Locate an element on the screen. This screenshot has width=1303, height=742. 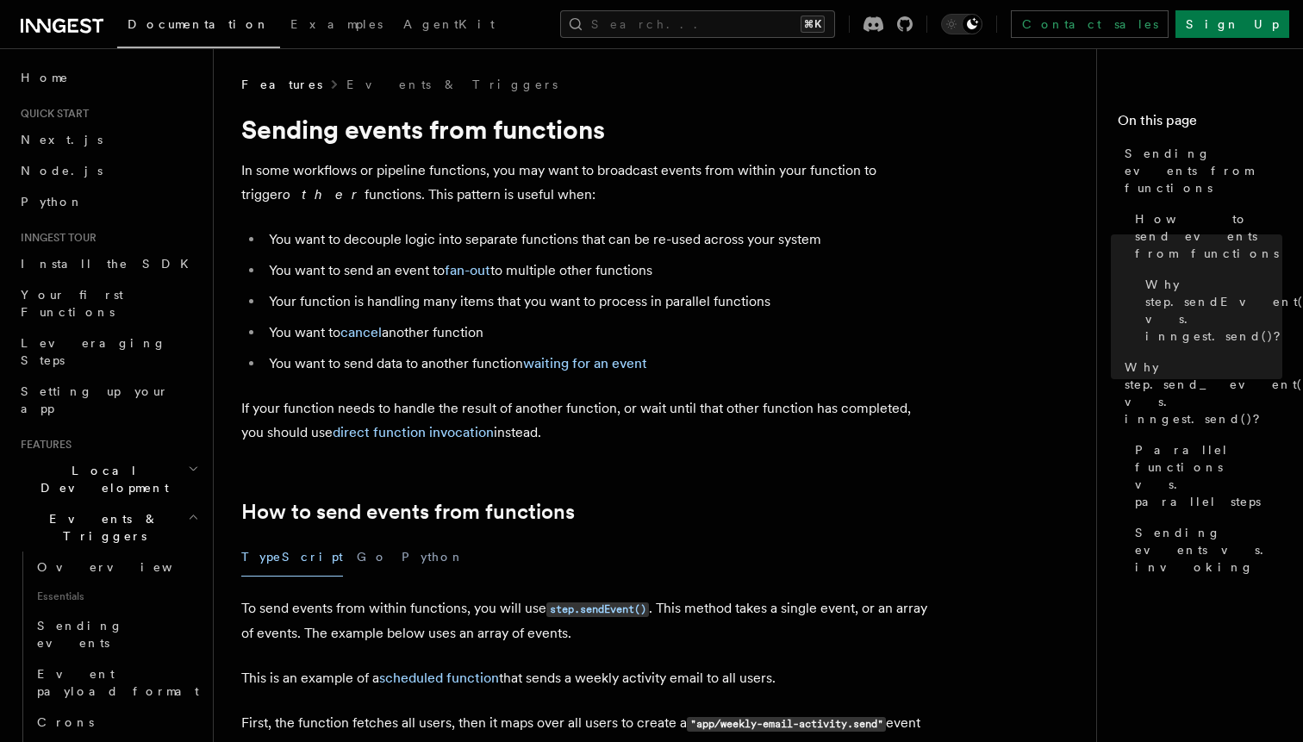
span: Inngest tour is located at coordinates (55, 238).